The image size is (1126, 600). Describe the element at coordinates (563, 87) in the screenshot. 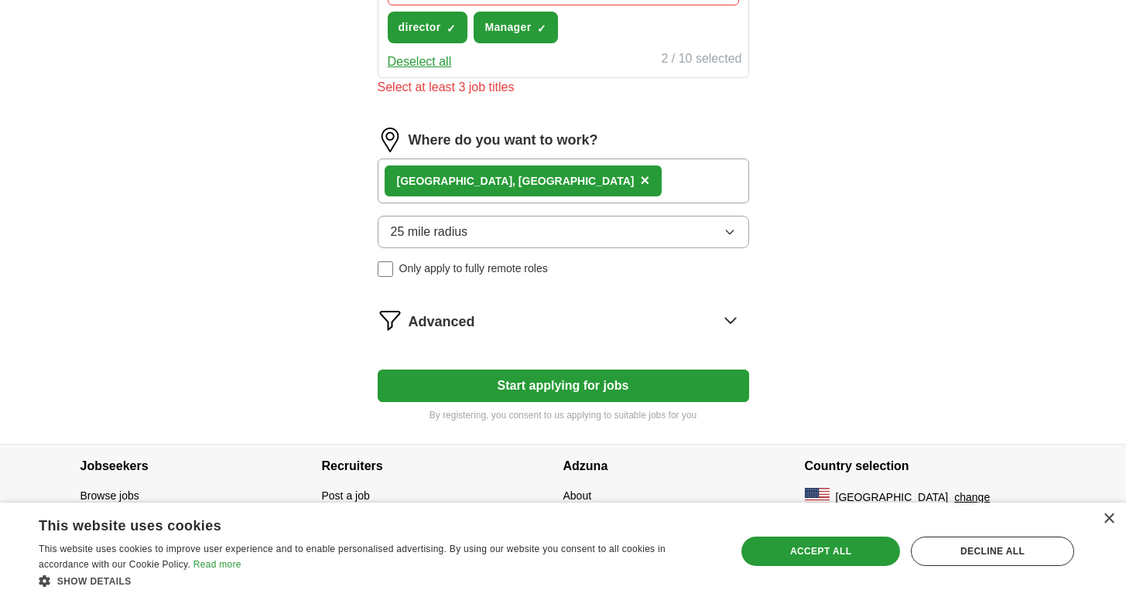

I see `div: Select at least 3 job titles` at that location.